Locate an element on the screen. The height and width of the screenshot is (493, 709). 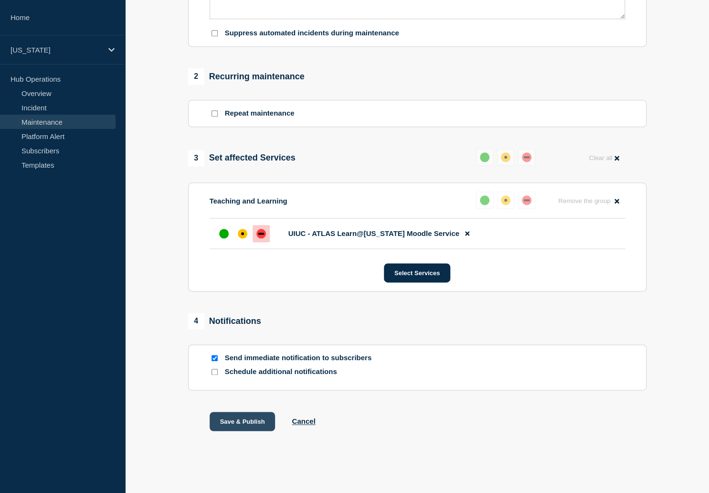
div: Set affected Services is located at coordinates (242, 158).